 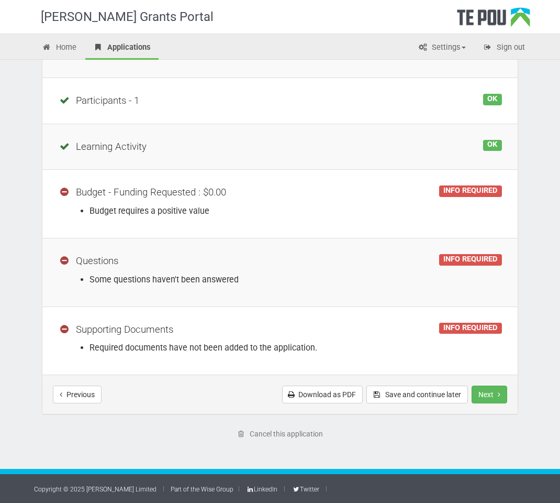 I want to click on a: Home, so click(x=59, y=48).